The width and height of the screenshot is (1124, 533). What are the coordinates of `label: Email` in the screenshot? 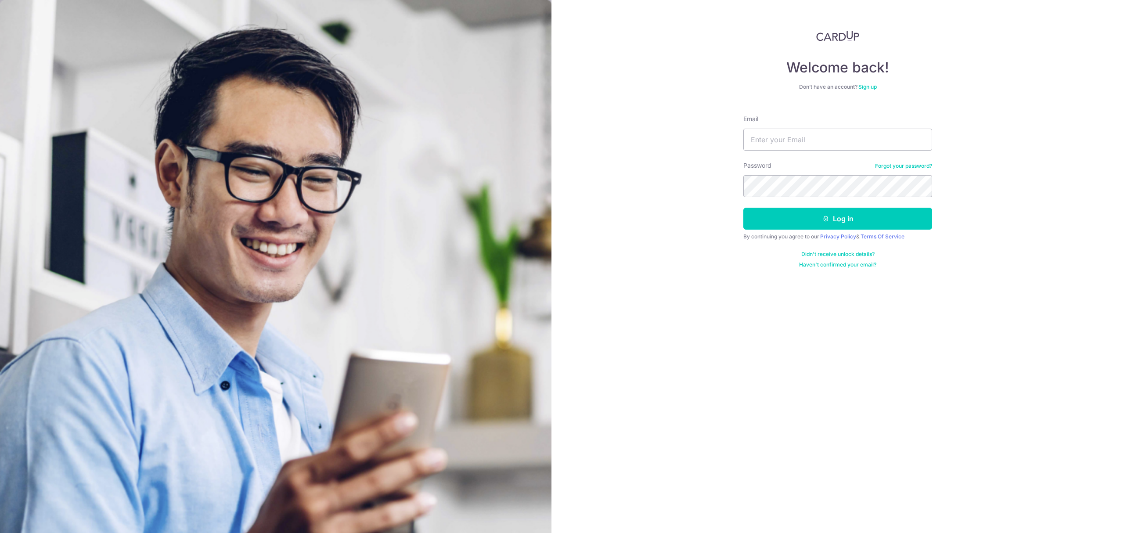 It's located at (751, 119).